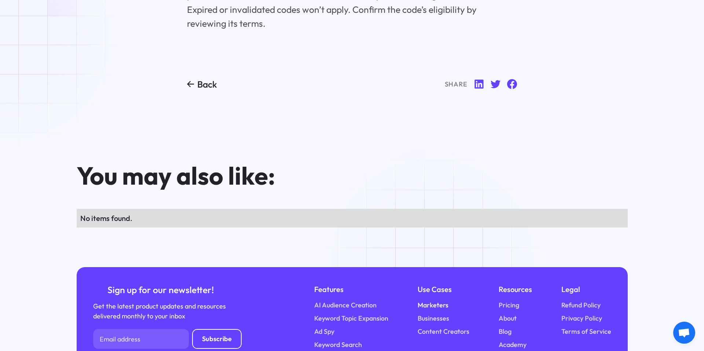 The image size is (704, 351). What do you see at coordinates (345, 305) in the screenshot?
I see `a: AI Audience Creation` at bounding box center [345, 305].